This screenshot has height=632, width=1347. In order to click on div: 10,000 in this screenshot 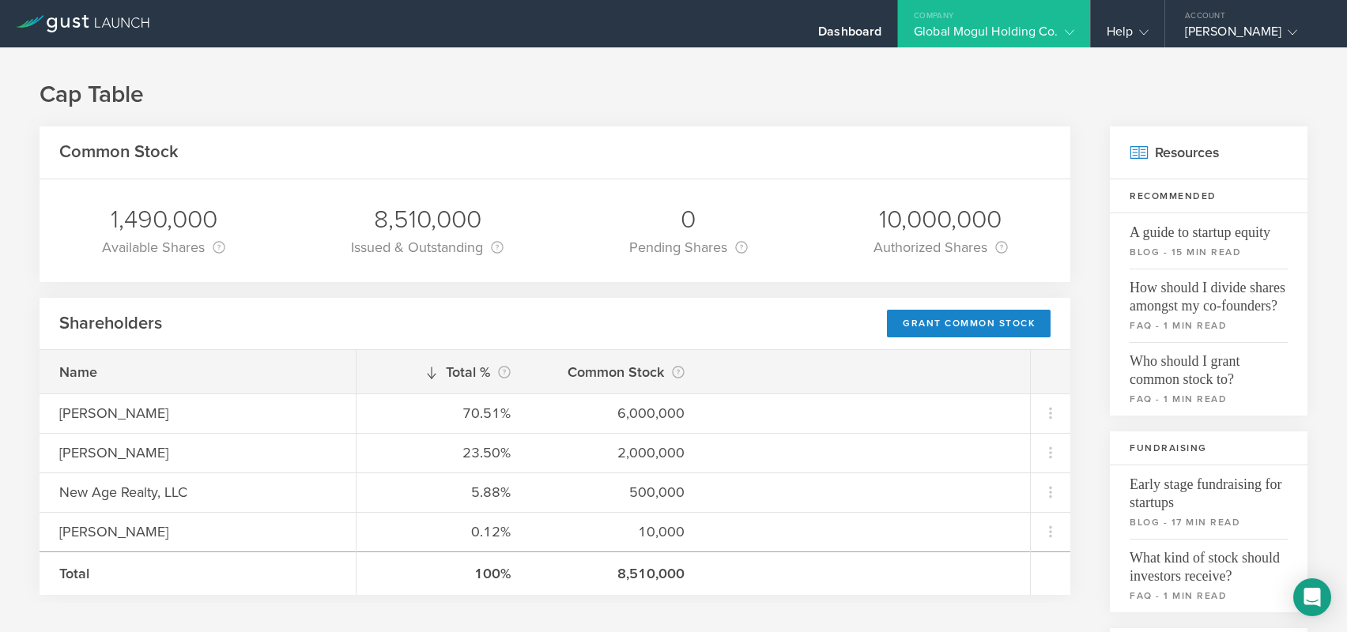, I will do `click(617, 532)`.